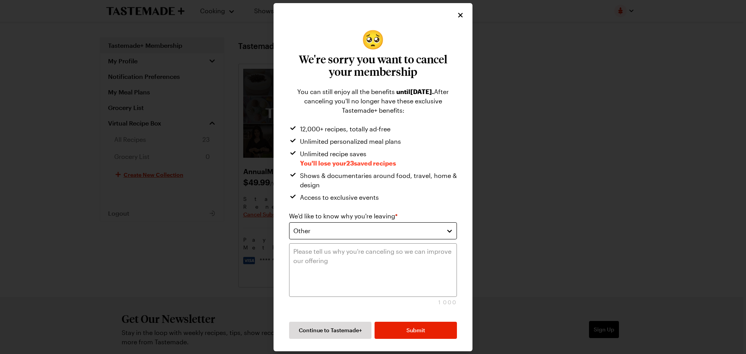 This screenshot has height=354, width=746. Describe the element at coordinates (330, 330) in the screenshot. I see `span: Continue to Tastemade+` at that location.